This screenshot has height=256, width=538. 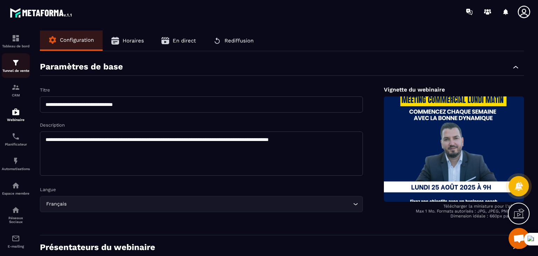 I want to click on img: social-network, so click(x=16, y=210).